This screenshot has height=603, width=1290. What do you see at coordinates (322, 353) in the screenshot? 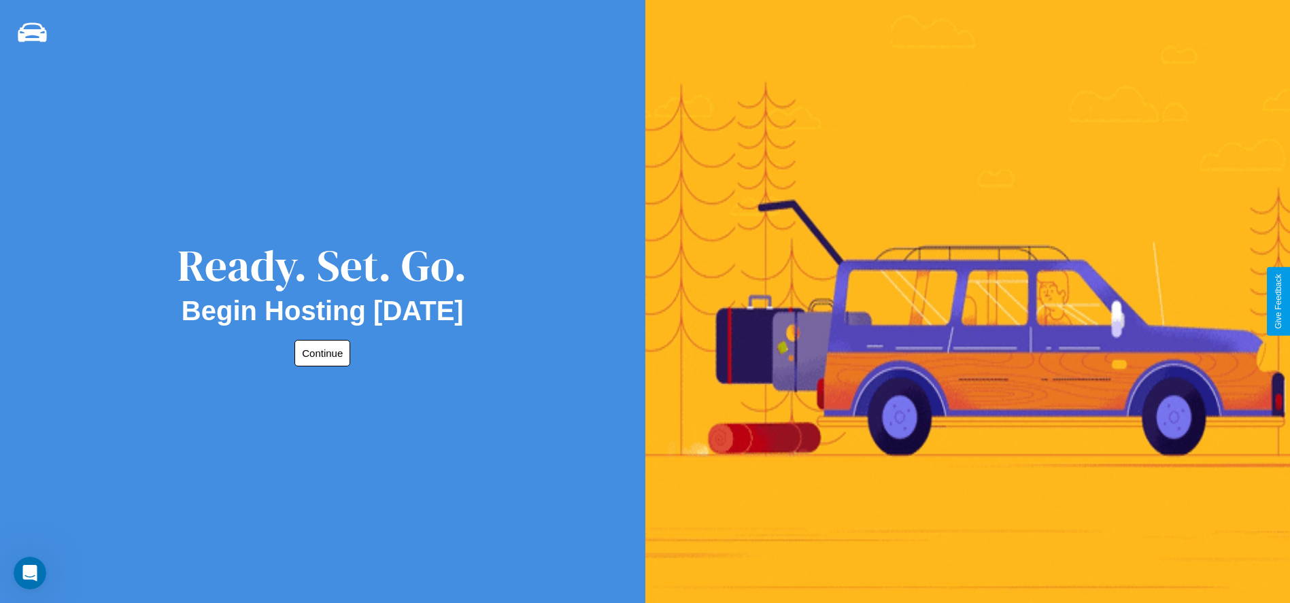
I see `button: Continue` at bounding box center [322, 353].